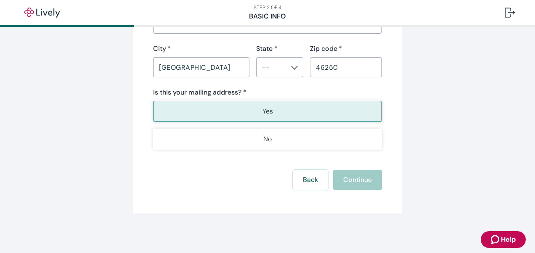 The image size is (535, 253). I want to click on label: City, so click(162, 49).